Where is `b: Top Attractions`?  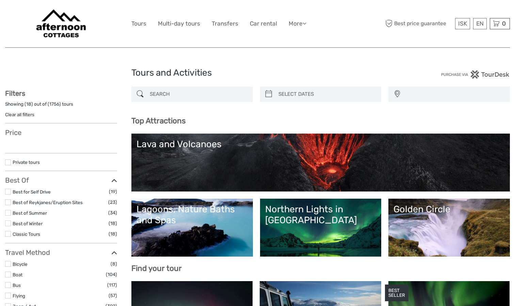
b: Top Attractions is located at coordinates (158, 121).